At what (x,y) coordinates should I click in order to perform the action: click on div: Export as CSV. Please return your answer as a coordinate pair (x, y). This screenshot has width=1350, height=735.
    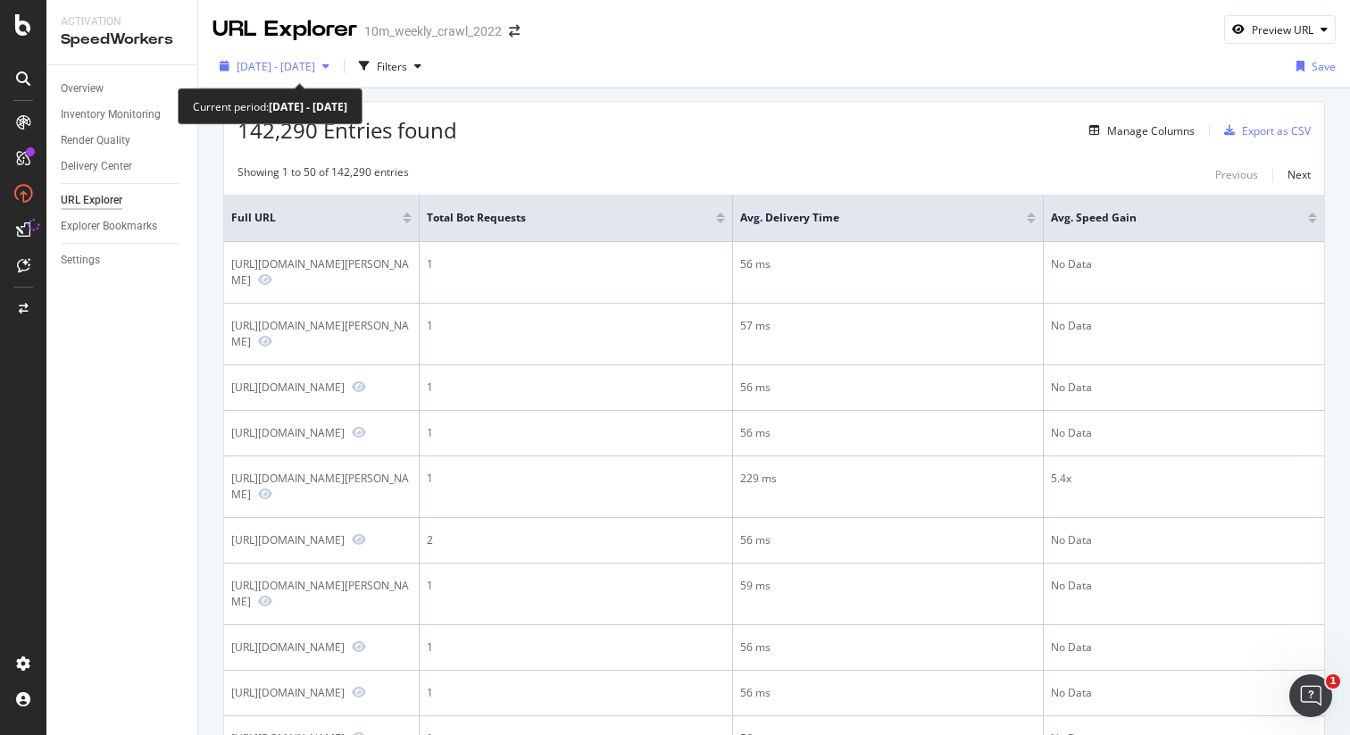
    Looking at the image, I should click on (1276, 130).